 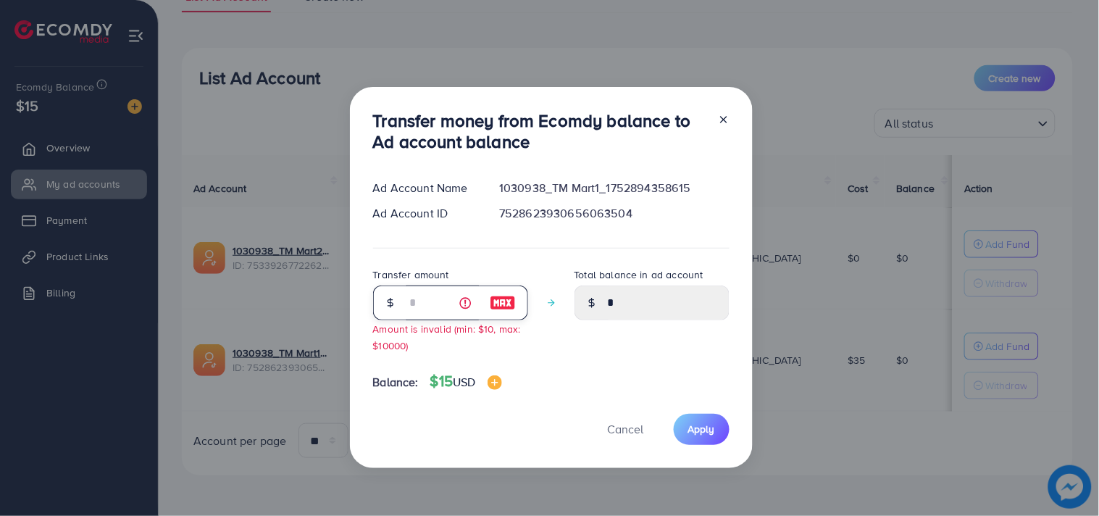 What do you see at coordinates (701, 429) in the screenshot?
I see `button: Apply` at bounding box center [701, 429].